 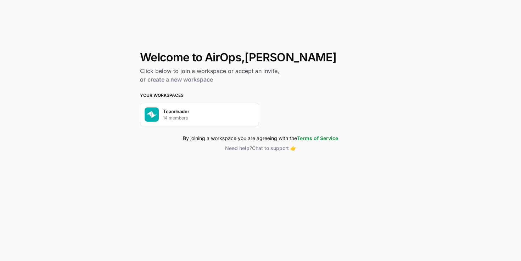 I want to click on p: 14 members, so click(x=176, y=118).